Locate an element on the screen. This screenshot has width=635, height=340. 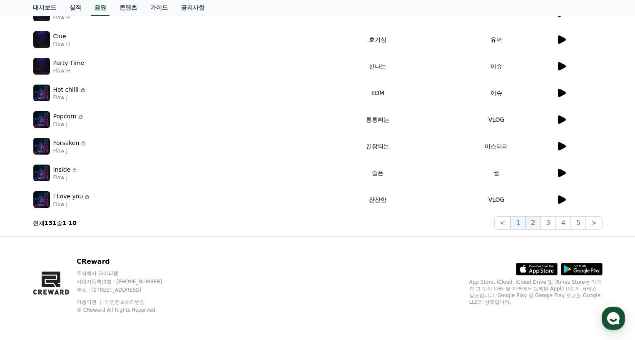
p: Hot chilli is located at coordinates (66, 90).